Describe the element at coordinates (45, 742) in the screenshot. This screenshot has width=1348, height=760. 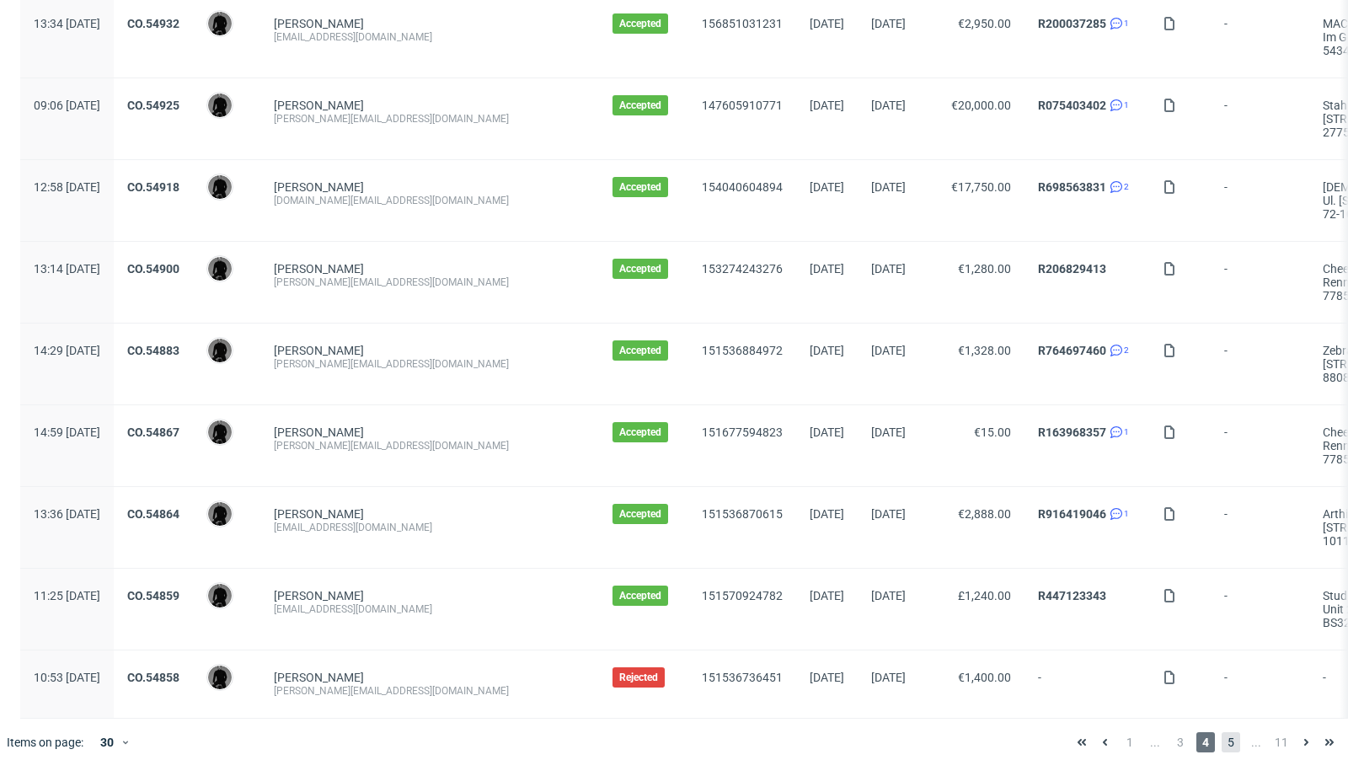
I see `span: Items on page:` at that location.